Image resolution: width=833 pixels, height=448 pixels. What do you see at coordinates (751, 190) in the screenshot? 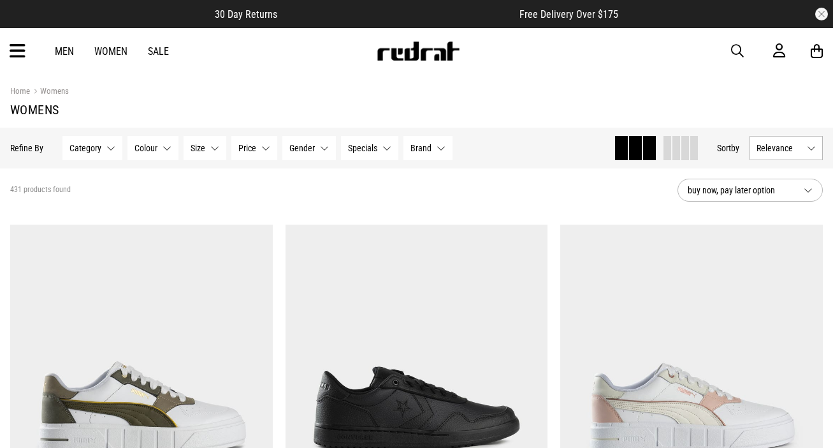
I see `button: buy now, pay later option` at bounding box center [751, 190].